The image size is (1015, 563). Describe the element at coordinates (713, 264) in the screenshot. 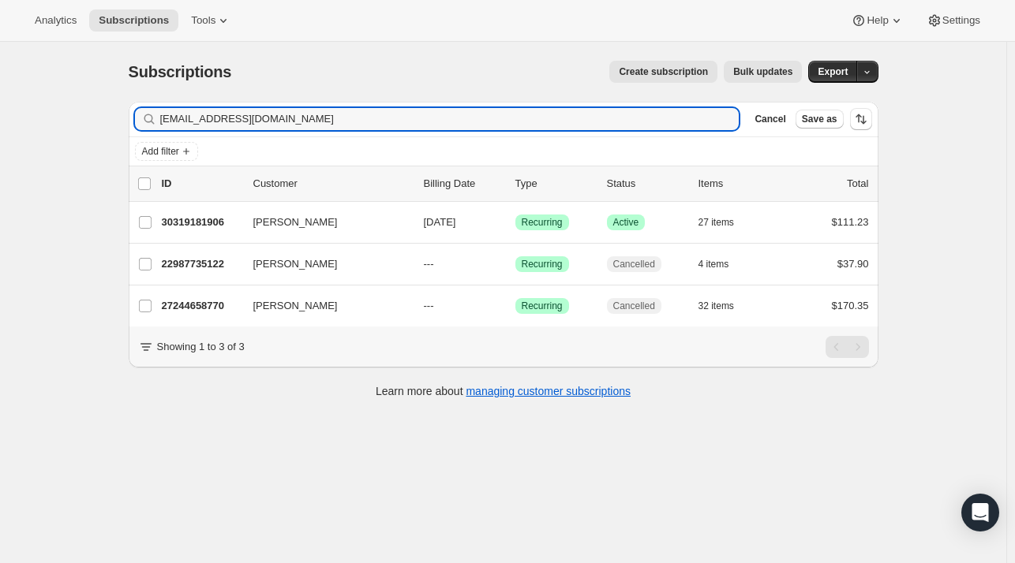

I see `span: 4 items` at that location.